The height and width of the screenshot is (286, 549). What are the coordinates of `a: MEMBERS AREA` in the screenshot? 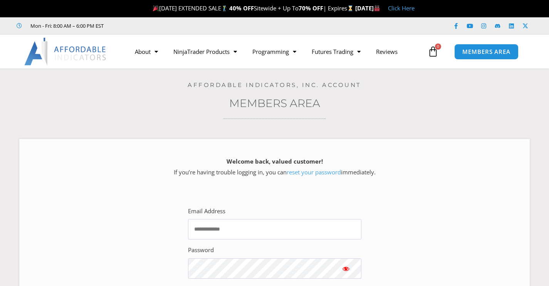 It's located at (486, 52).